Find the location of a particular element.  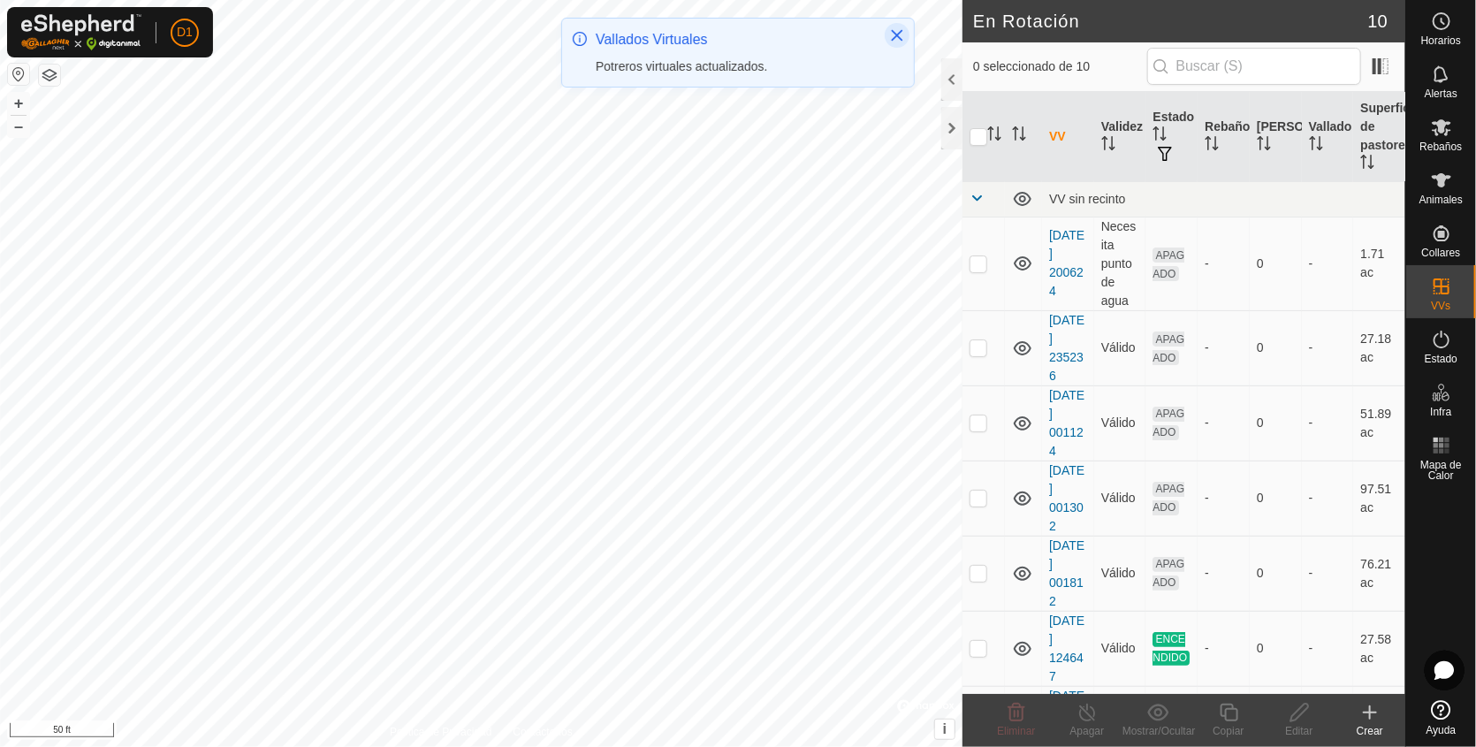

button: Restablecer Mapa is located at coordinates (19, 74).